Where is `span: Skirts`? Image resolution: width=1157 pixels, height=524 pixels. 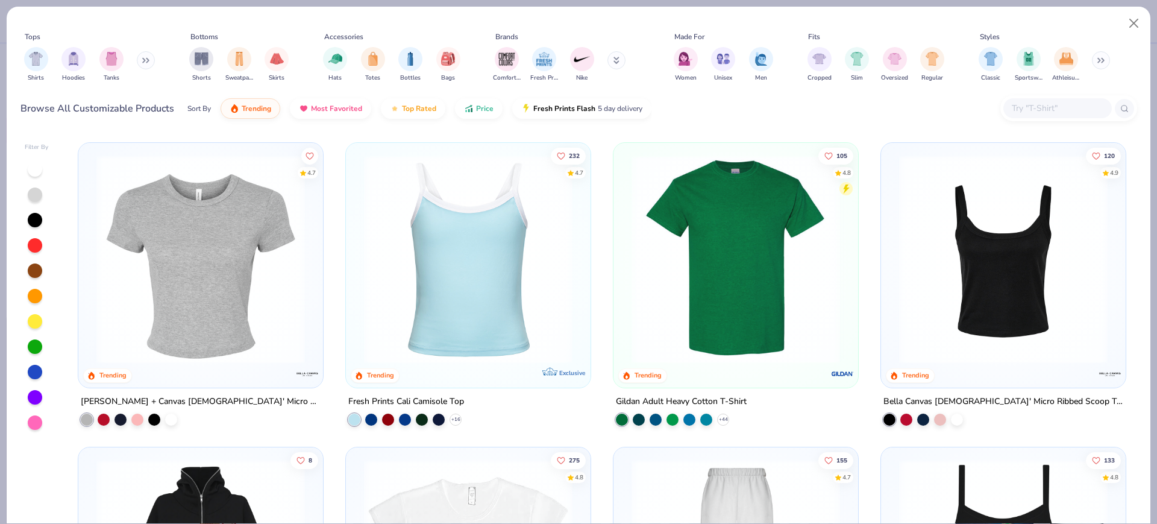 span: Skirts is located at coordinates (277, 78).